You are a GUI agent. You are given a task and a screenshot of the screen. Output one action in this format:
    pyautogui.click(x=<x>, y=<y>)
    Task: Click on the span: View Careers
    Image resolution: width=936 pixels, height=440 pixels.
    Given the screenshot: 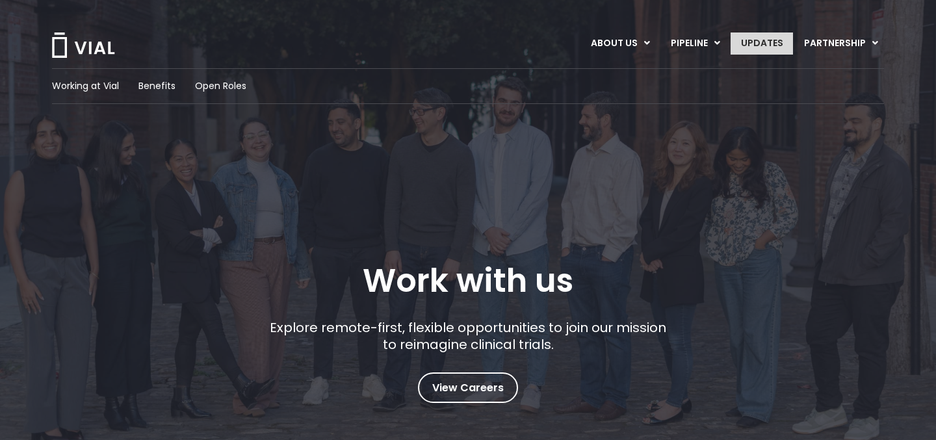 What is the action you would take?
    pyautogui.click(x=468, y=388)
    